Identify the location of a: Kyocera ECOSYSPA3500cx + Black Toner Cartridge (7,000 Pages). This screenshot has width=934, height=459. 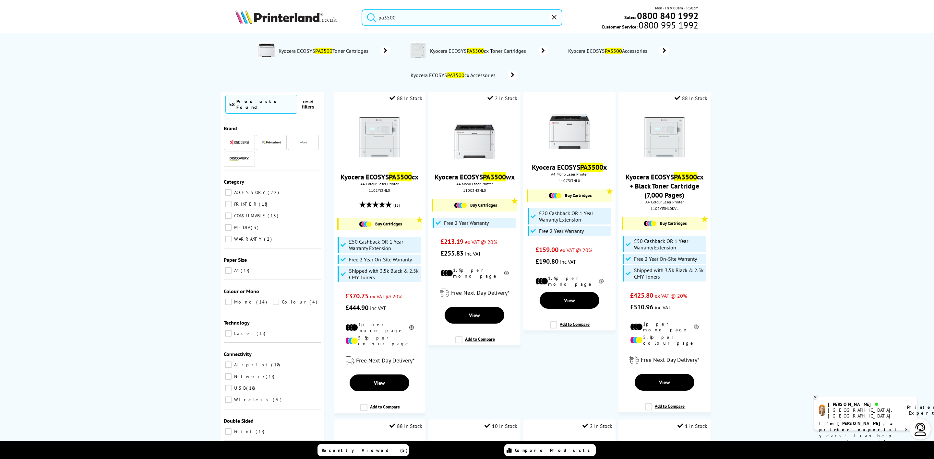
(664, 186).